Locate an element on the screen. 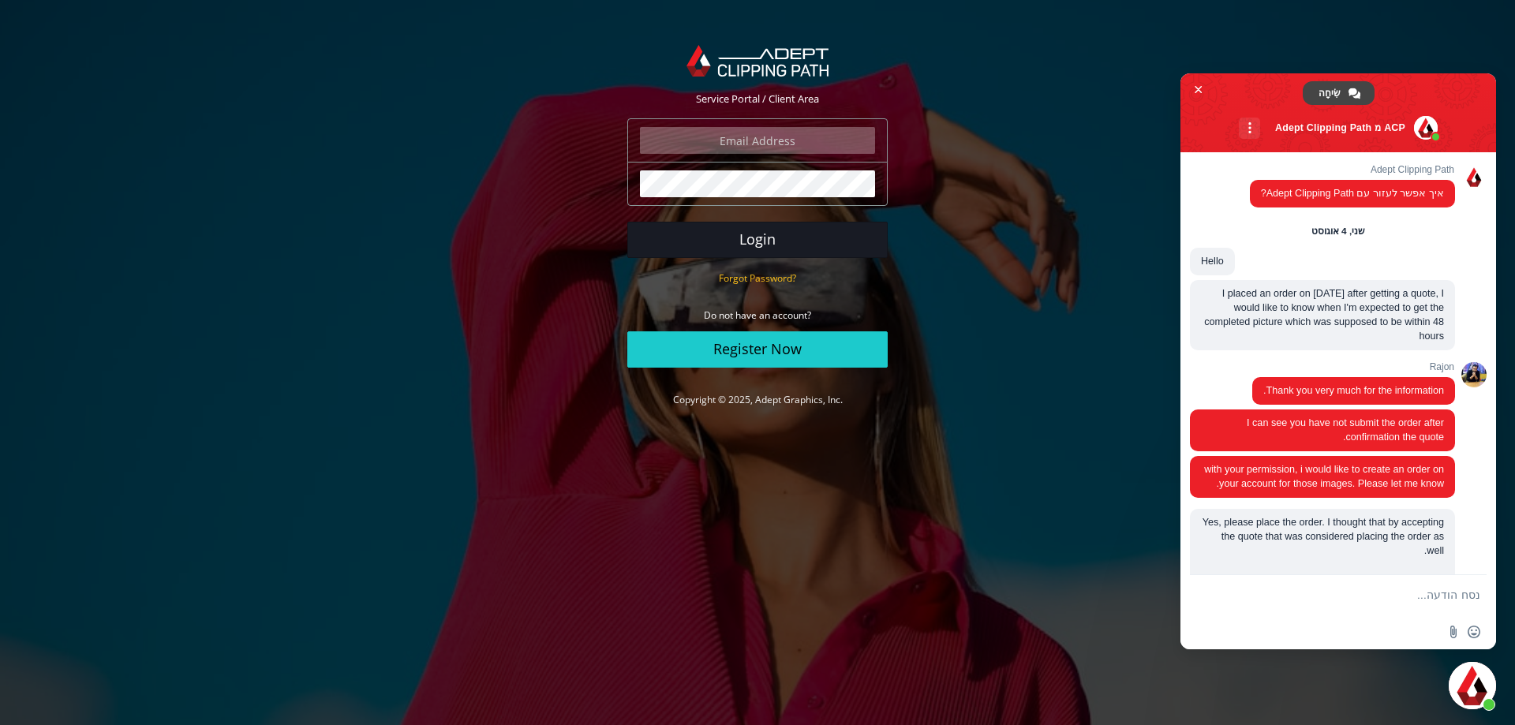 This screenshot has width=1515, height=725. small: Do not have an account? is located at coordinates (758, 315).